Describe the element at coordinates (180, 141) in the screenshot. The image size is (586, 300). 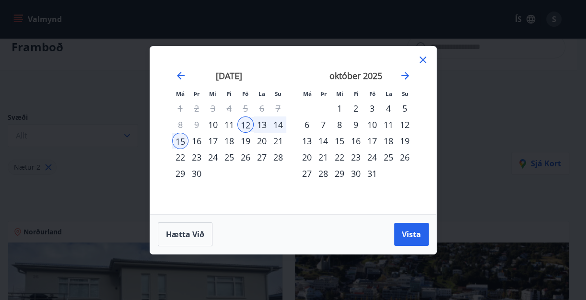
I see `td: Selected as end date. mánudagur, 15. september 2025` at that location.